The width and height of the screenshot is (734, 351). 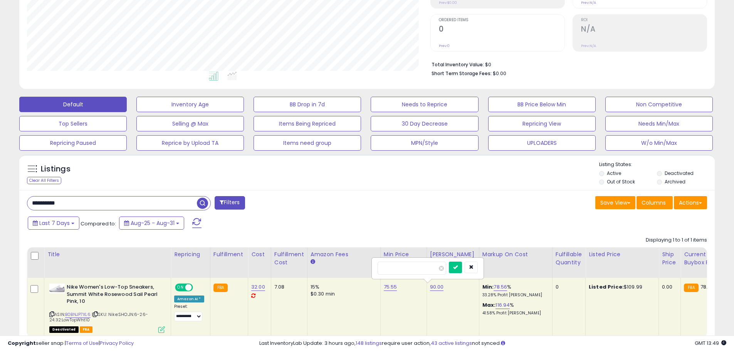 I want to click on div: Fulfillable Quantity, so click(x=568, y=258).